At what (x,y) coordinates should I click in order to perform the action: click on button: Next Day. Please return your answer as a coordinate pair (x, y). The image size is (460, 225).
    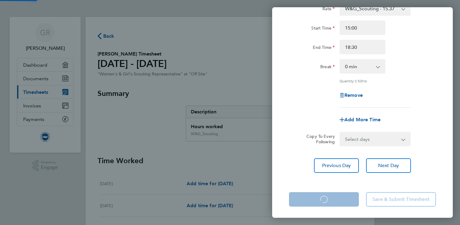
    Looking at the image, I should click on (389, 165).